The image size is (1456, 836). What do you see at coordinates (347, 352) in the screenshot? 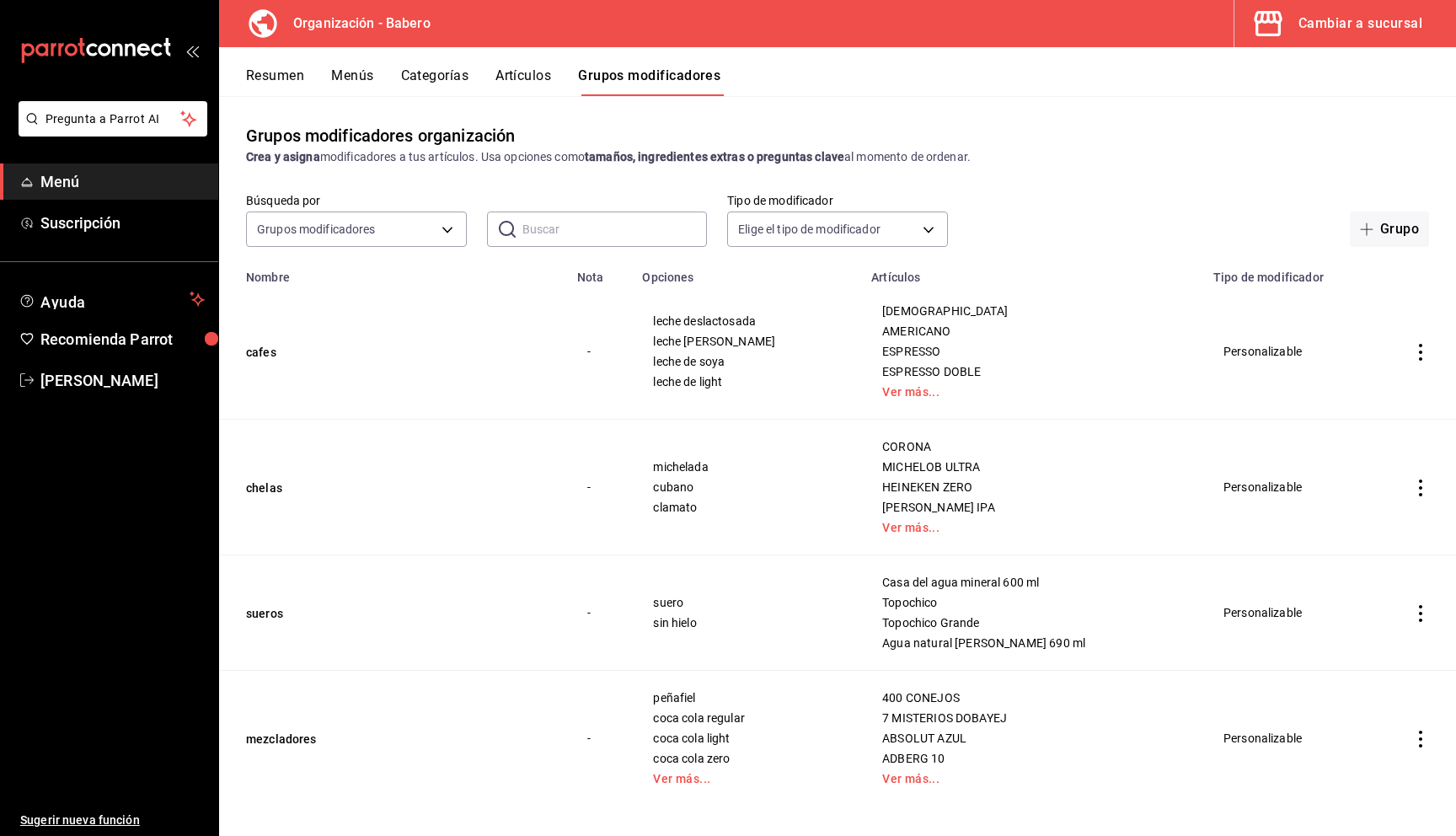
I see `button: cafes` at bounding box center [347, 352].